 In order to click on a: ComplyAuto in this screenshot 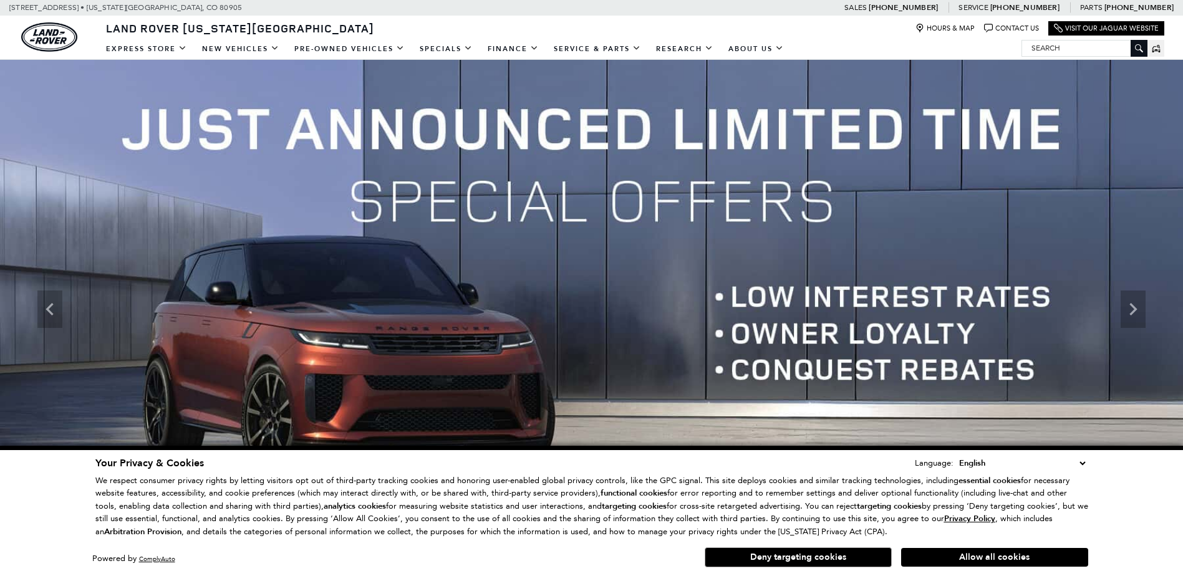, I will do `click(157, 559)`.